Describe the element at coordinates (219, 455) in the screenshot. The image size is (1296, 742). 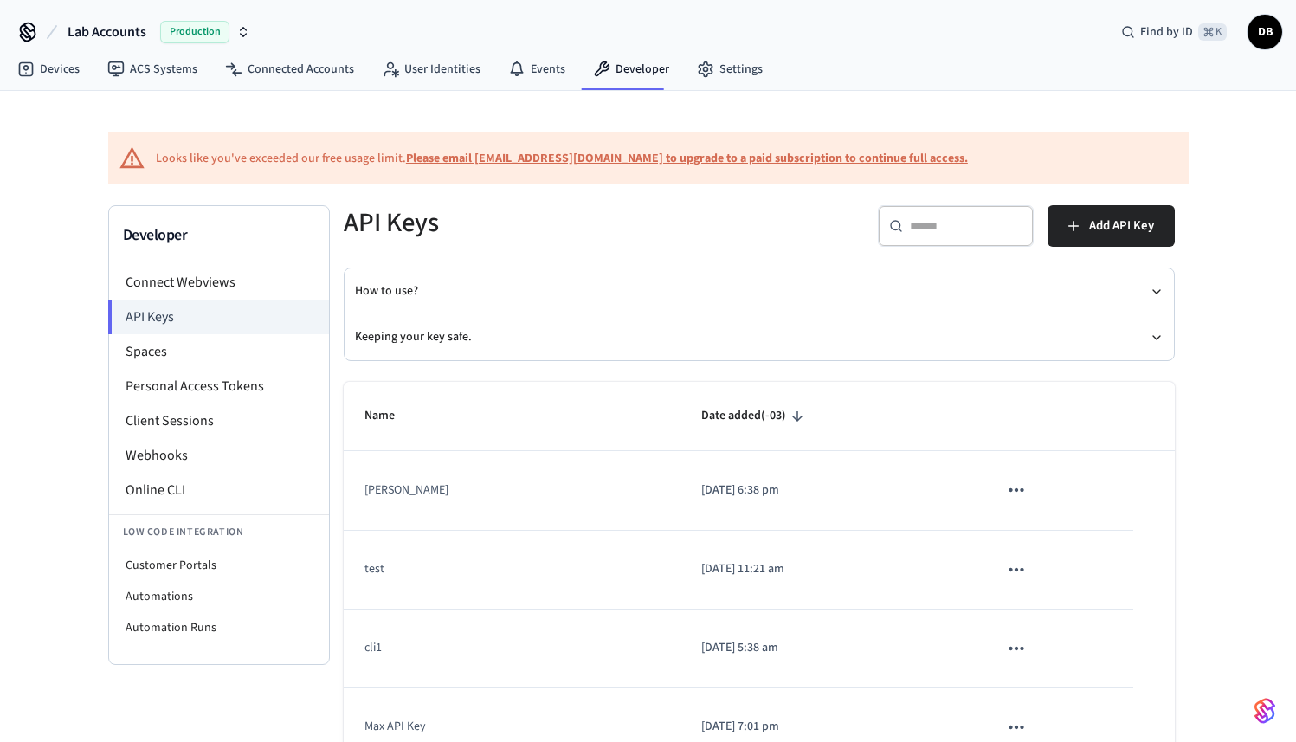
I see `li: Webhooks` at that location.